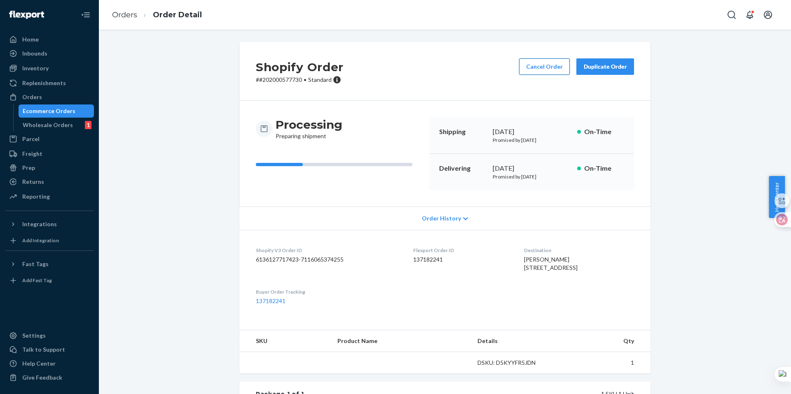 This screenshot has width=791, height=394. Describe the element at coordinates (49, 139) in the screenshot. I see `a: Parcel` at that location.